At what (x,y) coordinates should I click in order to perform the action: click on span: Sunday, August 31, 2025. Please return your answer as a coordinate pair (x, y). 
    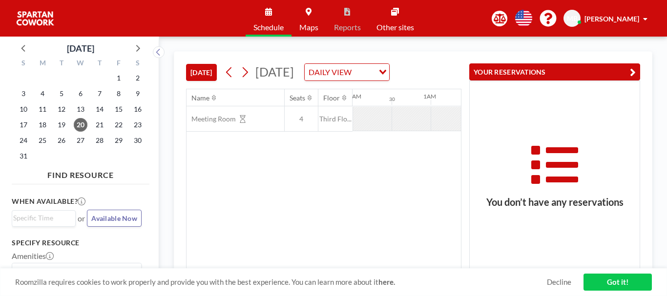
    Looking at the image, I should click on (23, 156).